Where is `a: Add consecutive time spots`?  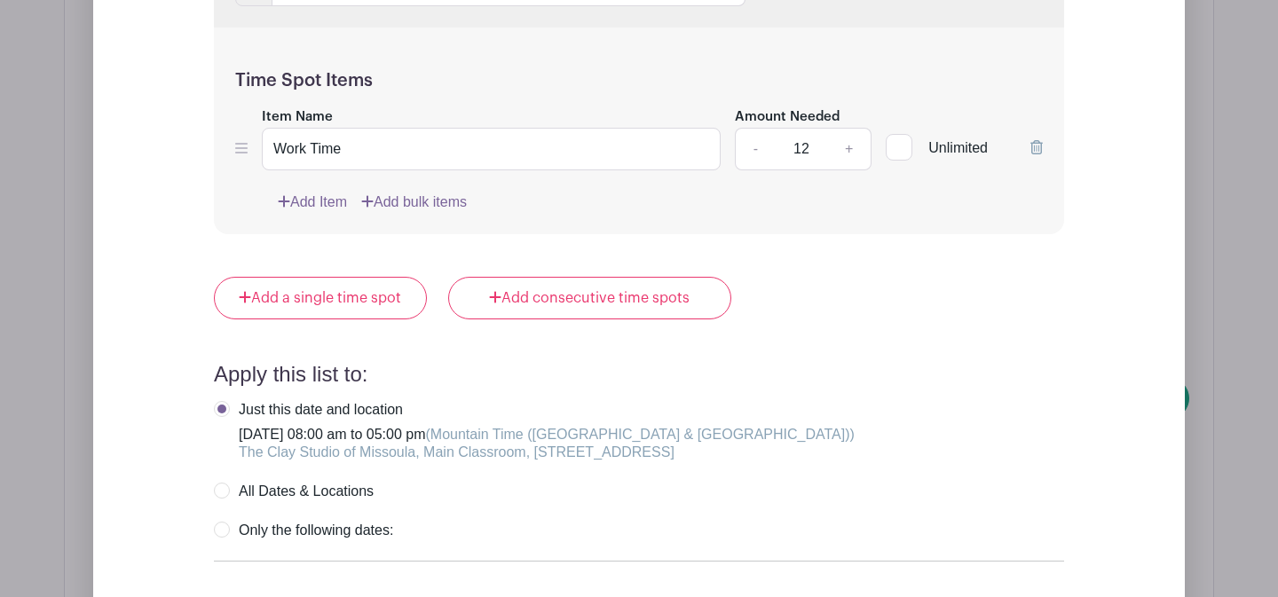
a: Add consecutive time spots is located at coordinates (589, 298).